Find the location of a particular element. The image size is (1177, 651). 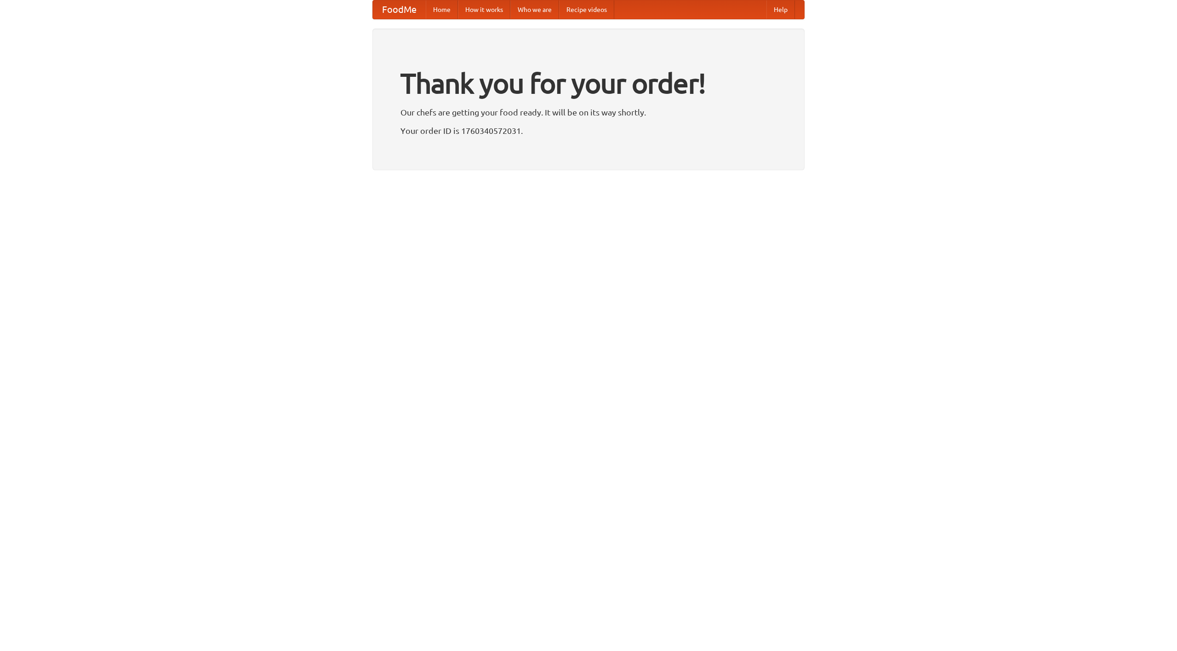

a: Help is located at coordinates (781, 10).